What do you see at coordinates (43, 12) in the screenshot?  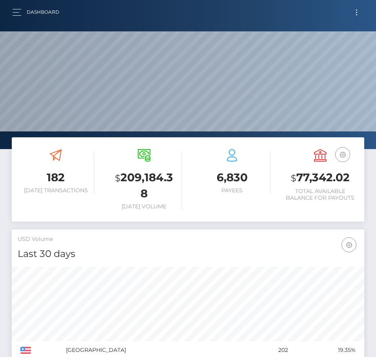 I see `a: Dashboard` at bounding box center [43, 12].